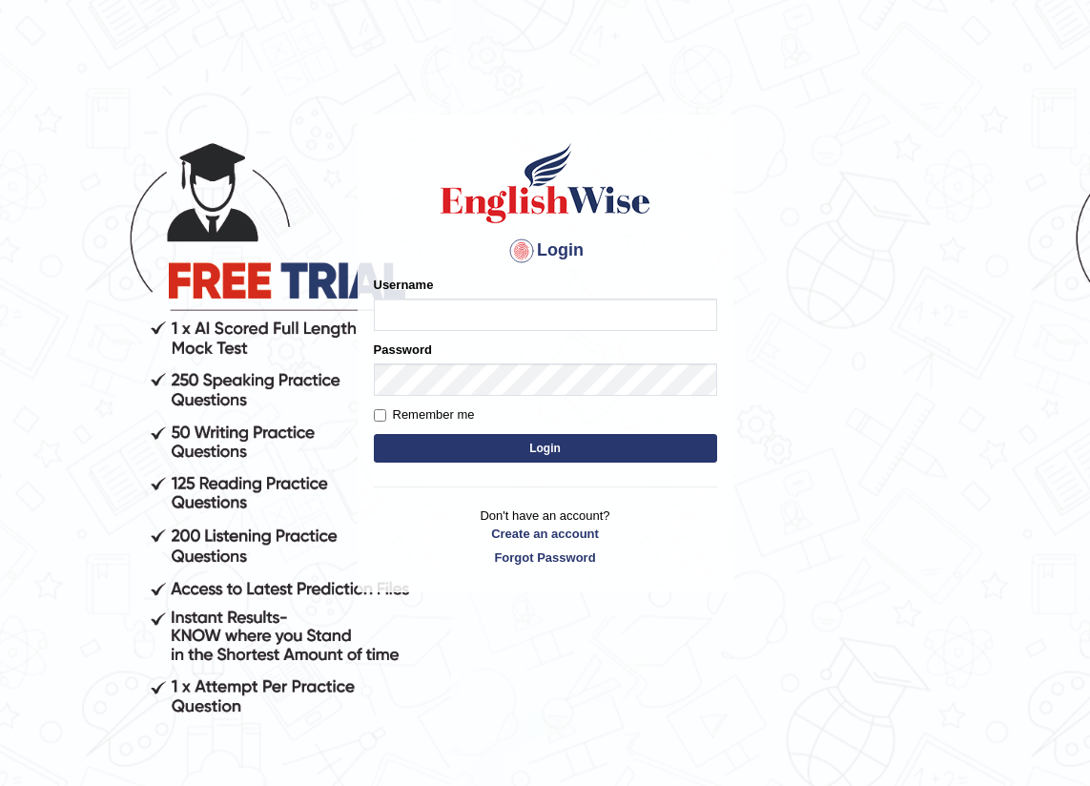 This screenshot has width=1090, height=786. Describe the element at coordinates (546, 183) in the screenshot. I see `img: Logo of English Wise sign in for intelligent practice with AI` at that location.